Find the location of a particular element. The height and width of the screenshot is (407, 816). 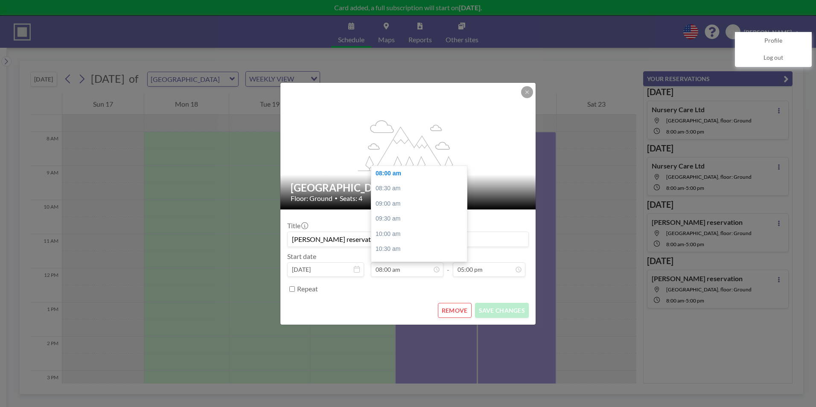

span: Log out is located at coordinates (773, 58).